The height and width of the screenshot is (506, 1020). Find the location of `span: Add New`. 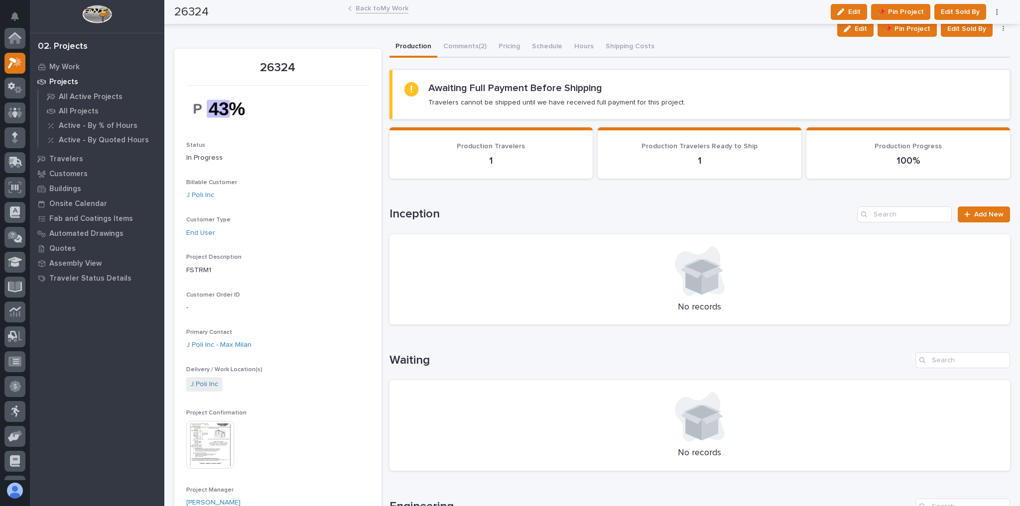

span: Add New is located at coordinates (989, 215).